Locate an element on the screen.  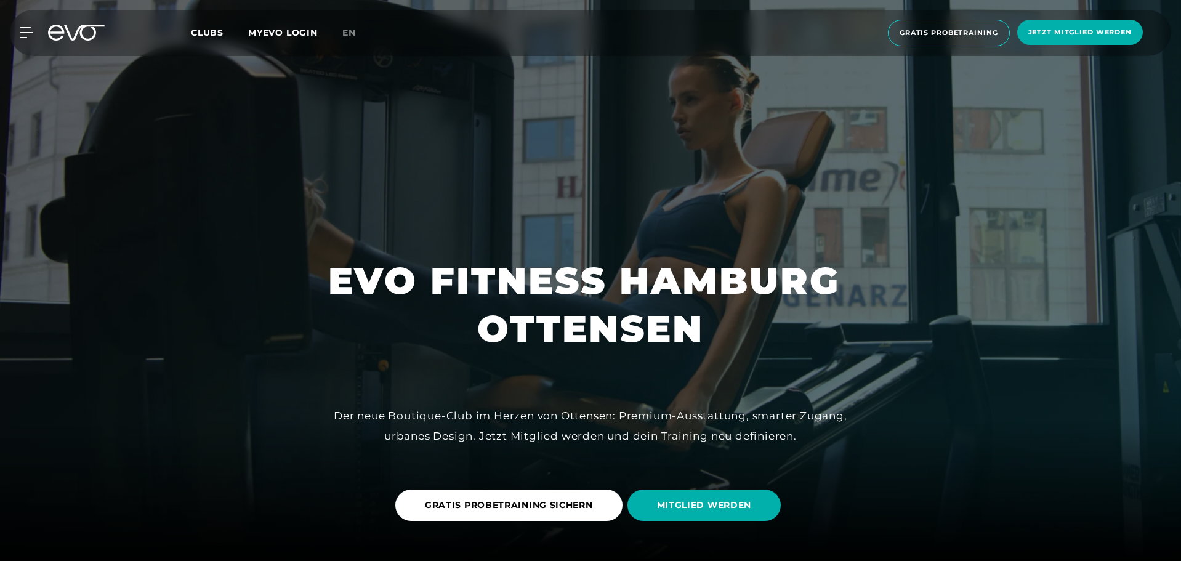
a: en is located at coordinates (357, 33).